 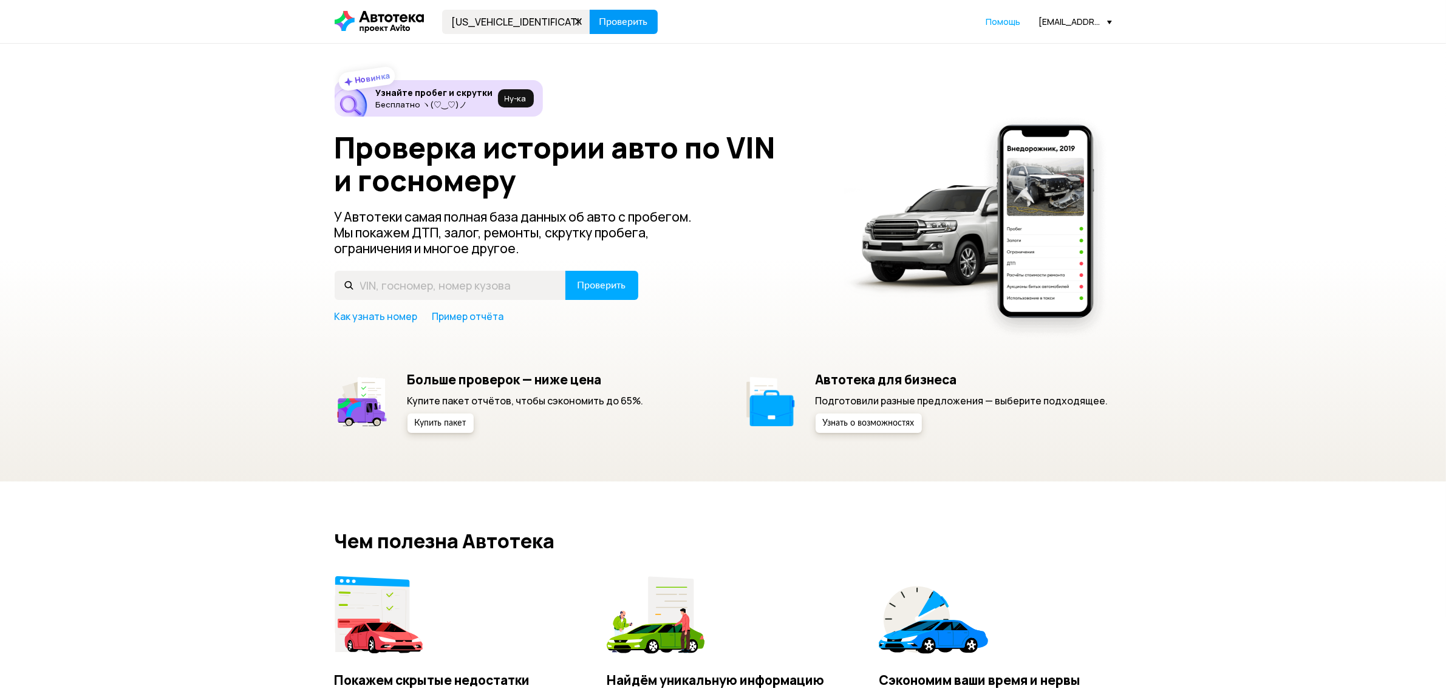 I want to click on button: Узнать о возможностях, so click(x=868, y=423).